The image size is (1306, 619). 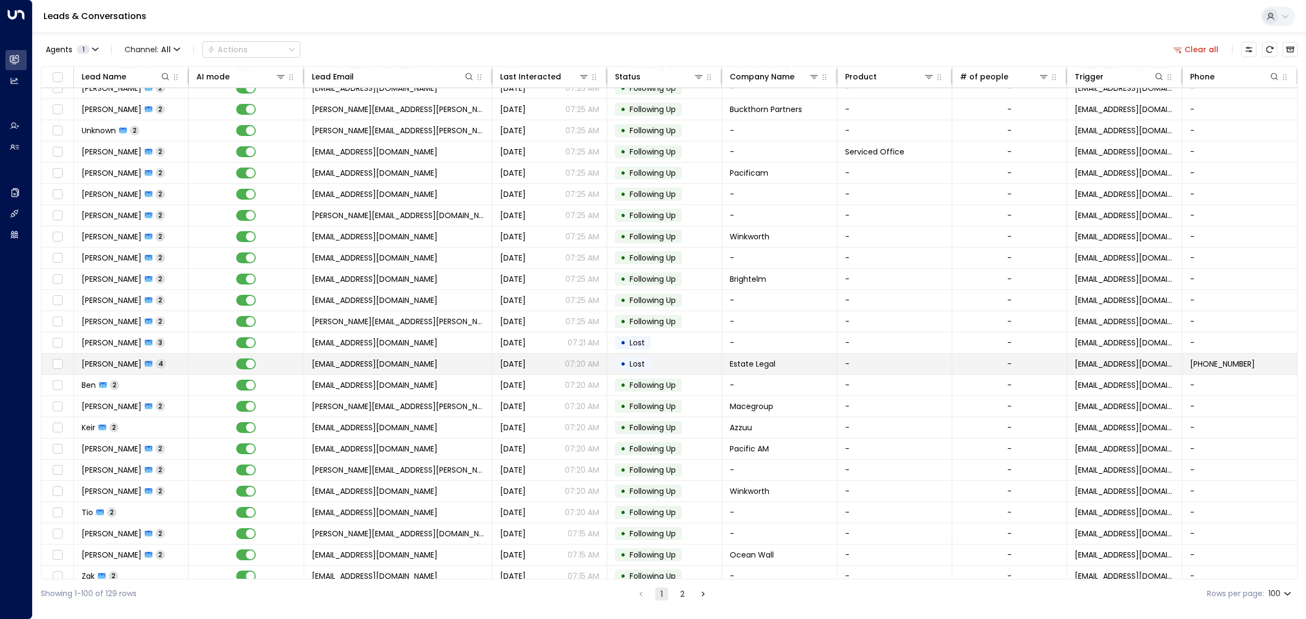 What do you see at coordinates (398, 322) in the screenshot?
I see `span: george.chatzimanolis@dialecticanet.com` at bounding box center [398, 322].